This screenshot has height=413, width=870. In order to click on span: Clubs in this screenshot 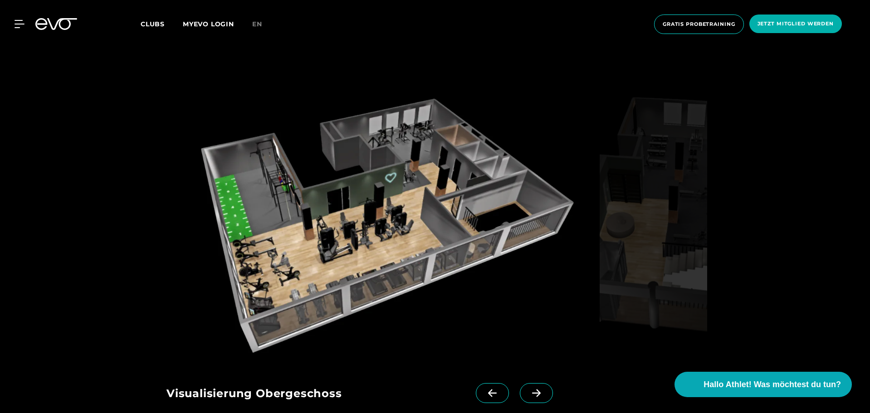, I will do `click(152, 24)`.